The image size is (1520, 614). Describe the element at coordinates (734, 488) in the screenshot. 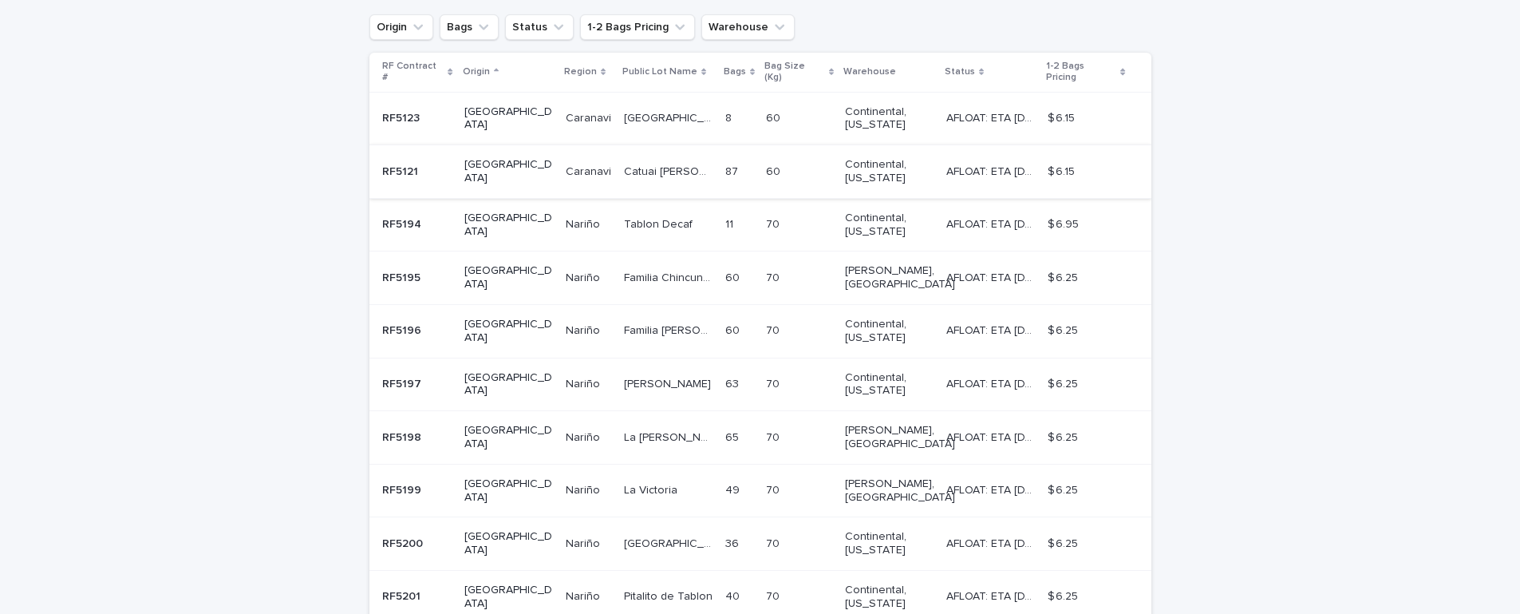

I see `p: 49` at that location.